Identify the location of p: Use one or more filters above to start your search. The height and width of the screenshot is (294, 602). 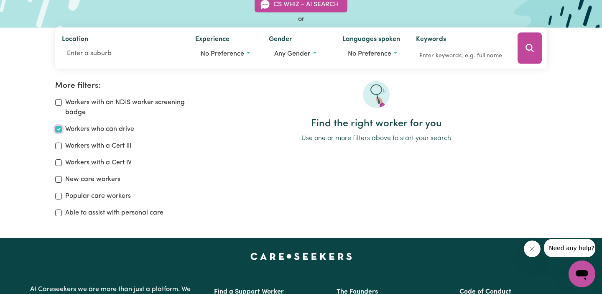
(376, 138).